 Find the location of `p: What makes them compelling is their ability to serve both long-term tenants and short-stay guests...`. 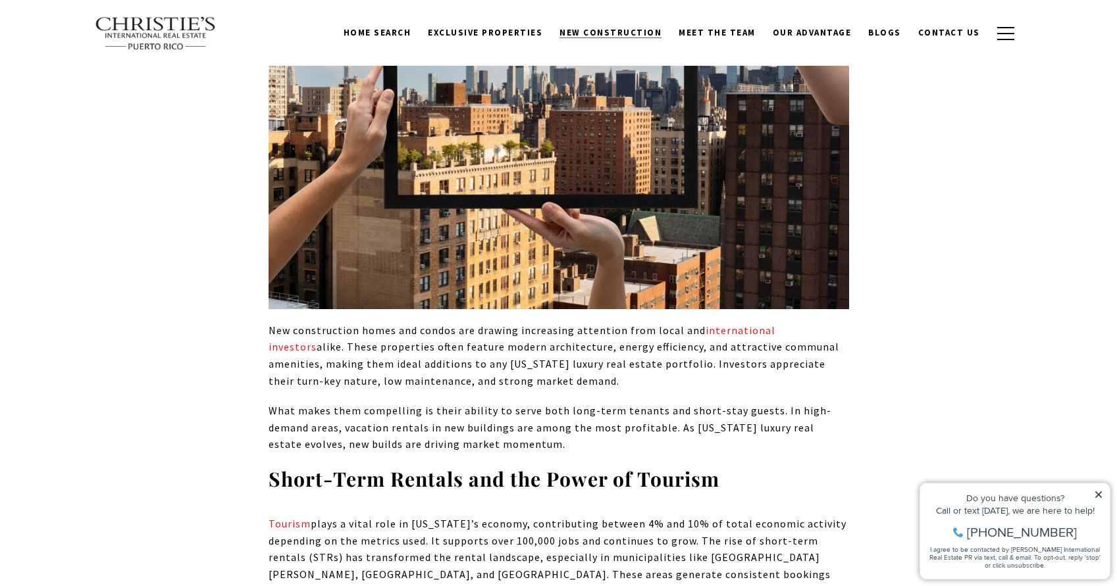

p: What makes them compelling is their ability to serve both long-term tenants and short-stay guests... is located at coordinates (559, 428).